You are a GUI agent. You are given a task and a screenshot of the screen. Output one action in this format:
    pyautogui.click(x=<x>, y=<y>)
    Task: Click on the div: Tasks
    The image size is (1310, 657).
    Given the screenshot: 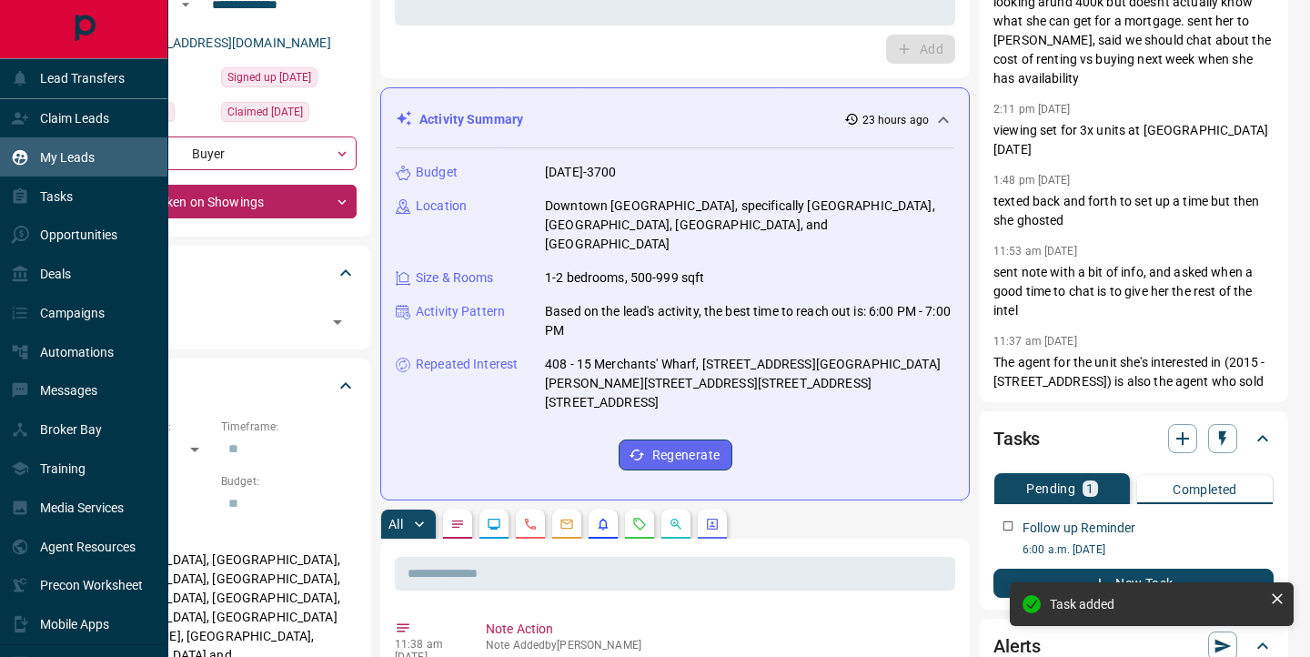 What is the action you would take?
    pyautogui.click(x=1134, y=439)
    